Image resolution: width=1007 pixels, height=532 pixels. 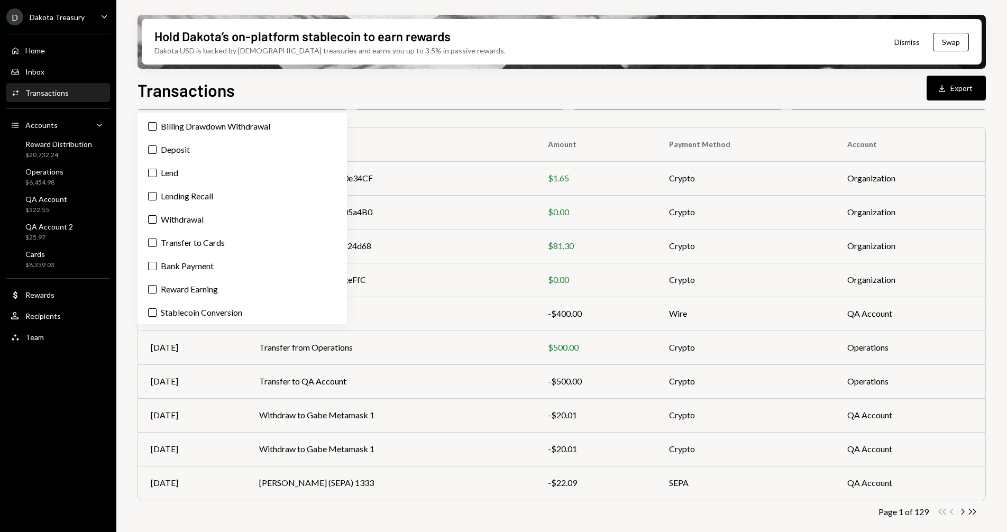 I want to click on div: Team, so click(x=34, y=337).